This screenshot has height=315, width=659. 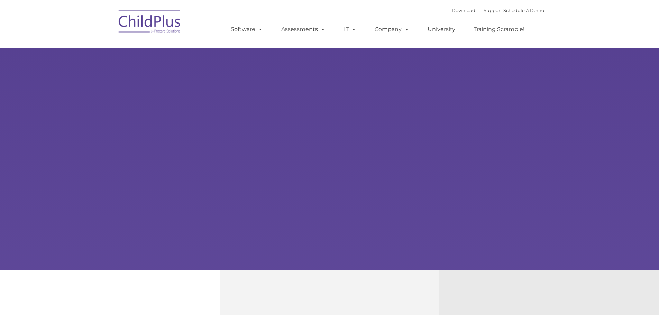 I want to click on a: Download, so click(x=463, y=10).